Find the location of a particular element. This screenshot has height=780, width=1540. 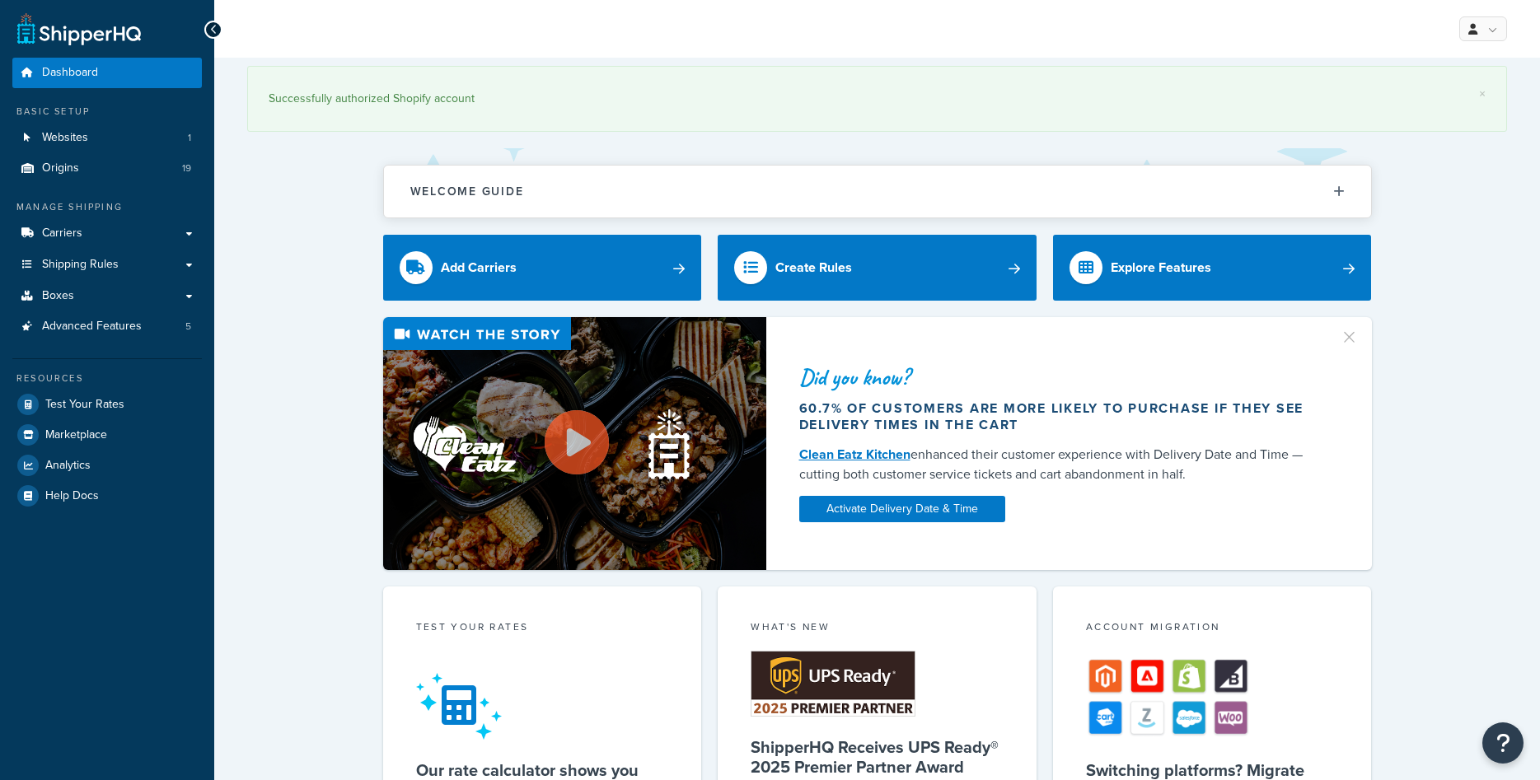

a: Boxes is located at coordinates (107, 296).